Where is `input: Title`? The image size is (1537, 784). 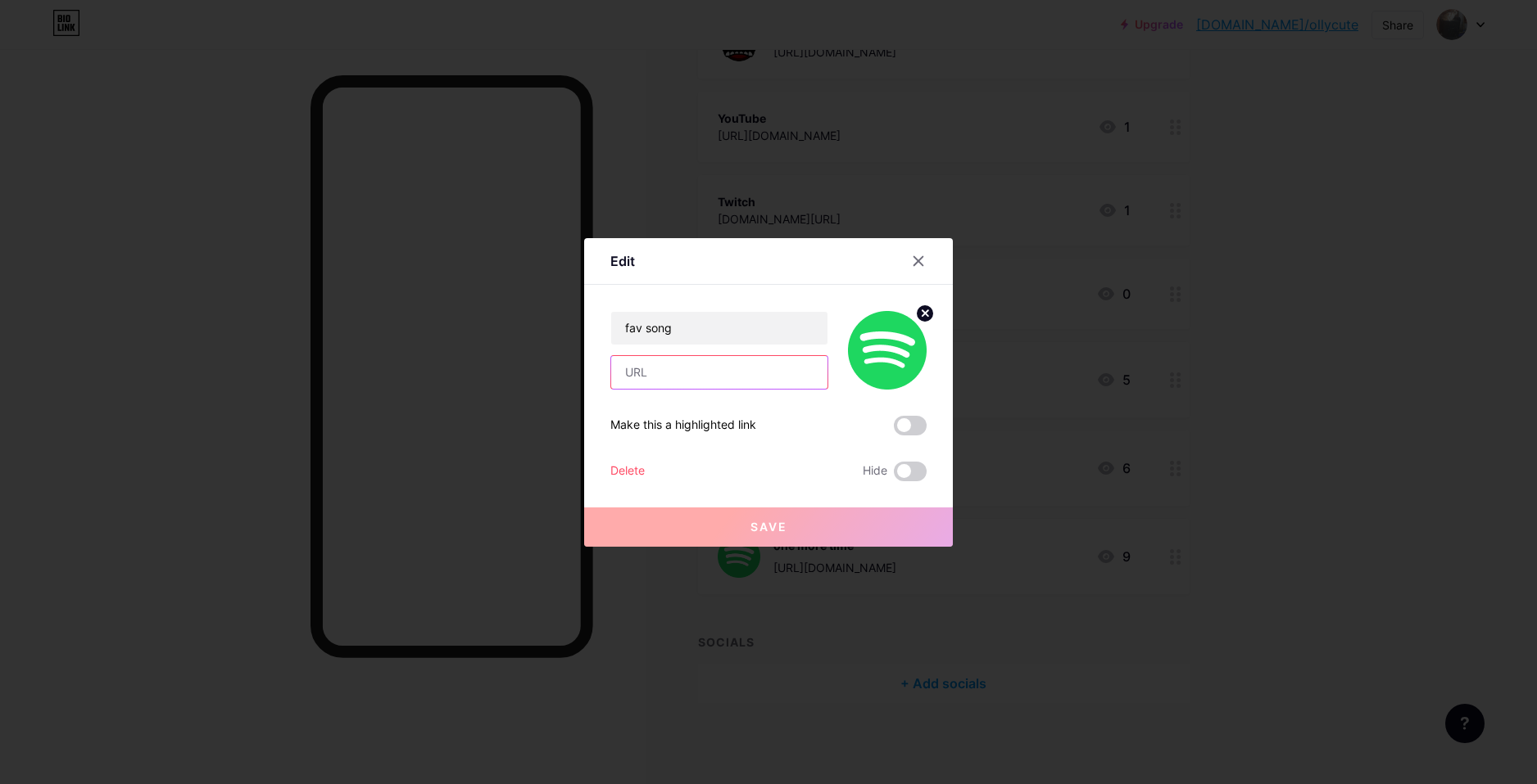 input: Title is located at coordinates (719, 328).